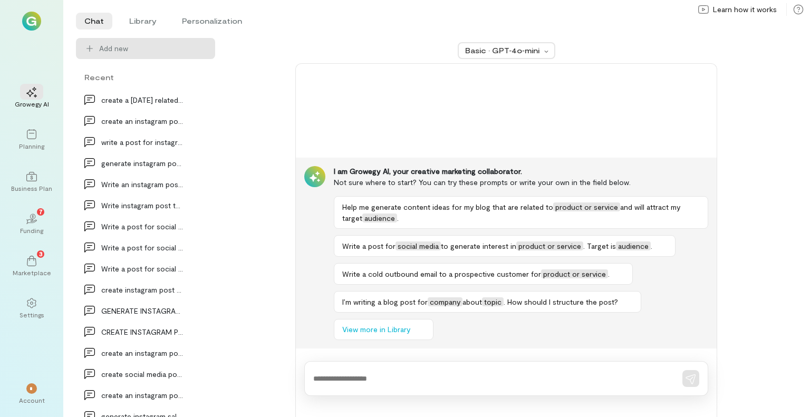 The height and width of the screenshot is (417, 810). What do you see at coordinates (442, 274) in the screenshot?
I see `span: Write a cold outbound email to a prospective customer for` at bounding box center [442, 274].